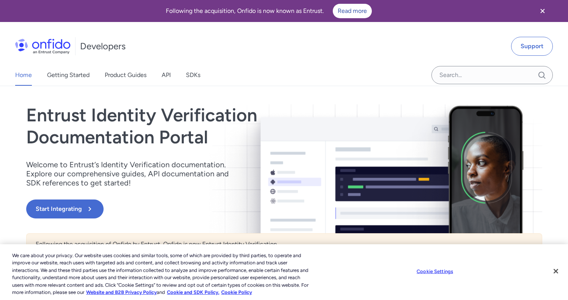  Describe the element at coordinates (166, 75) in the screenshot. I see `a: API` at that location.